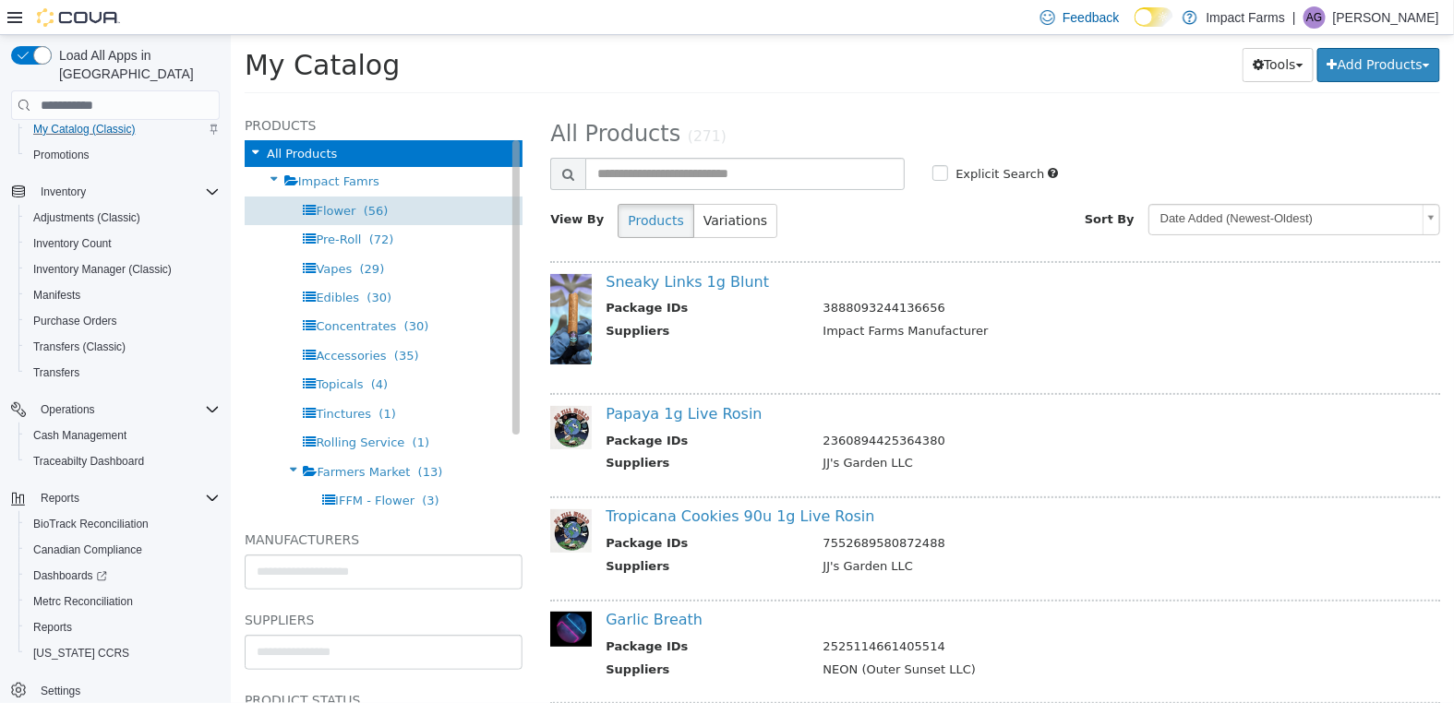  I want to click on input: Dark Mode, so click(1154, 17).